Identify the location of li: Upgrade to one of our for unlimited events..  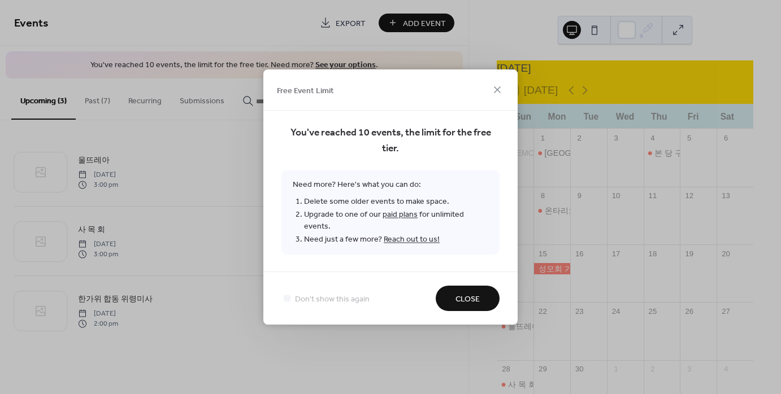
(396, 221).